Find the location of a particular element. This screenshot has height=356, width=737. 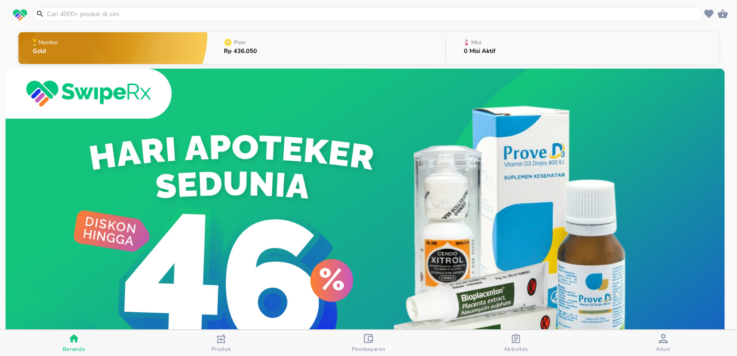

p: Rp 436.050 is located at coordinates (240, 51).